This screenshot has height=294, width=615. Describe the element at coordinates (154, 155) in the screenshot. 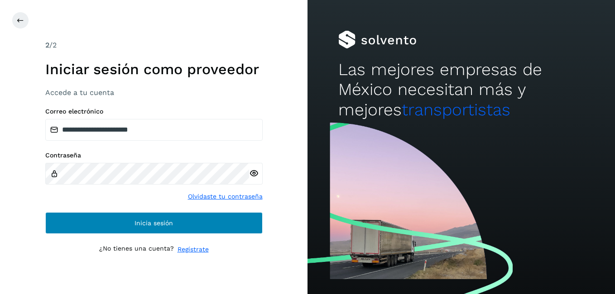

I see `label: Contraseña` at that location.